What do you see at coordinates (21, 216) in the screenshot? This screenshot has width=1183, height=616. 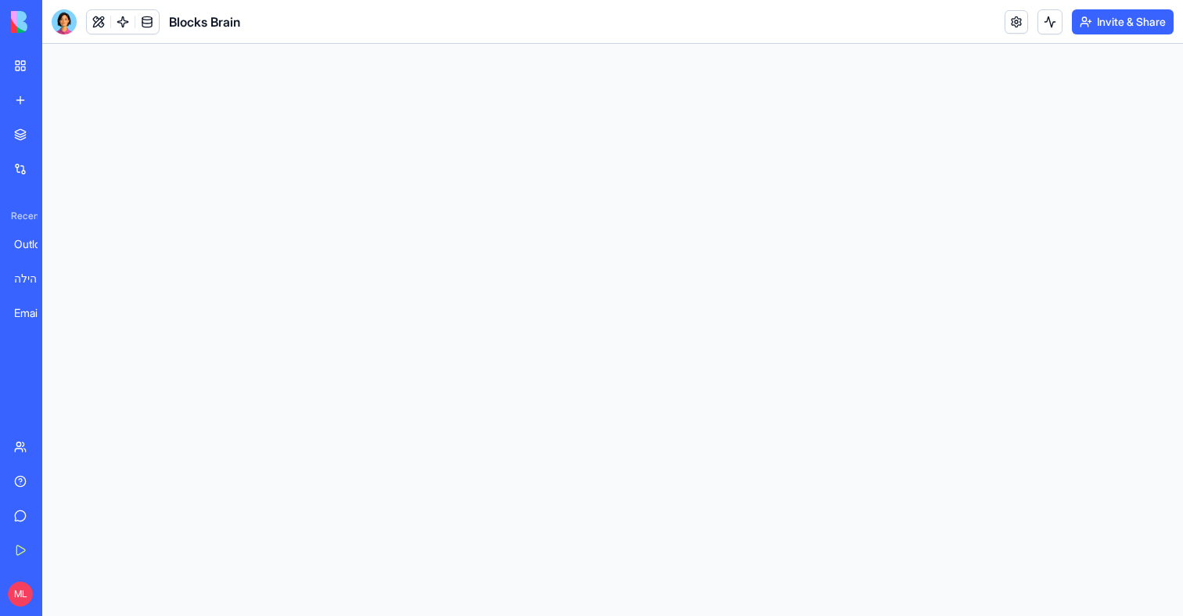 I see `span: Recent` at bounding box center [21, 216].